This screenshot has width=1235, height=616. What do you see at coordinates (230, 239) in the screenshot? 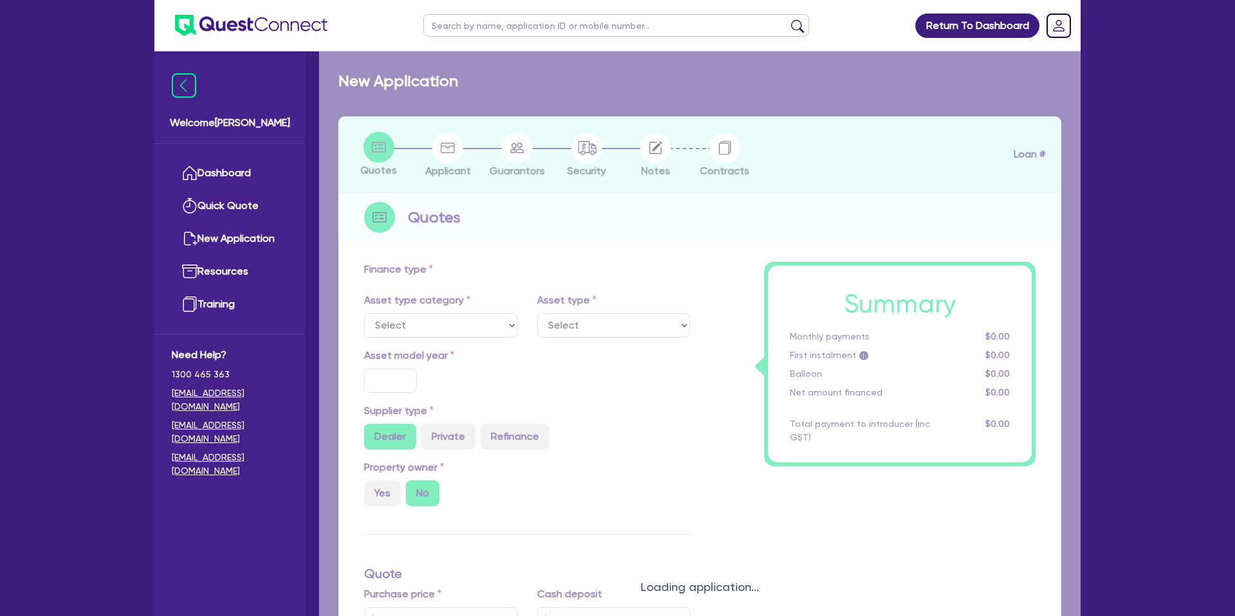
I see `a: New Application` at bounding box center [230, 239].